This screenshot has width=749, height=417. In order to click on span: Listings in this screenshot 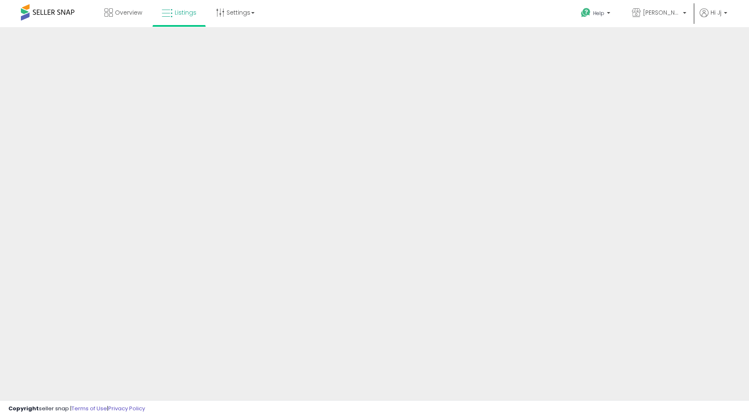, I will do `click(186, 13)`.